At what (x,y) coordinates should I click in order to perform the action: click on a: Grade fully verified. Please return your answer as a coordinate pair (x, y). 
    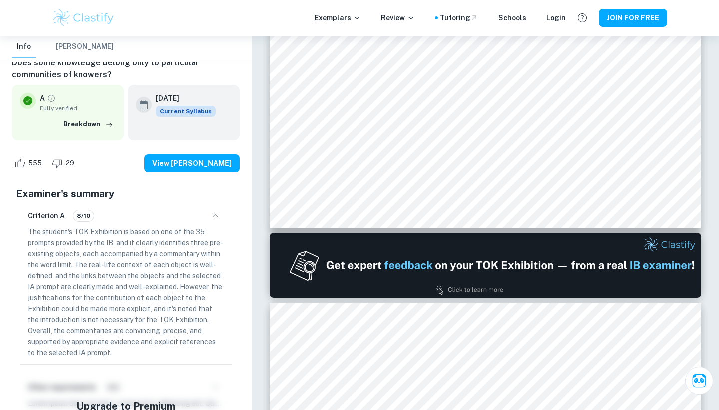
    Looking at the image, I should click on (51, 98).